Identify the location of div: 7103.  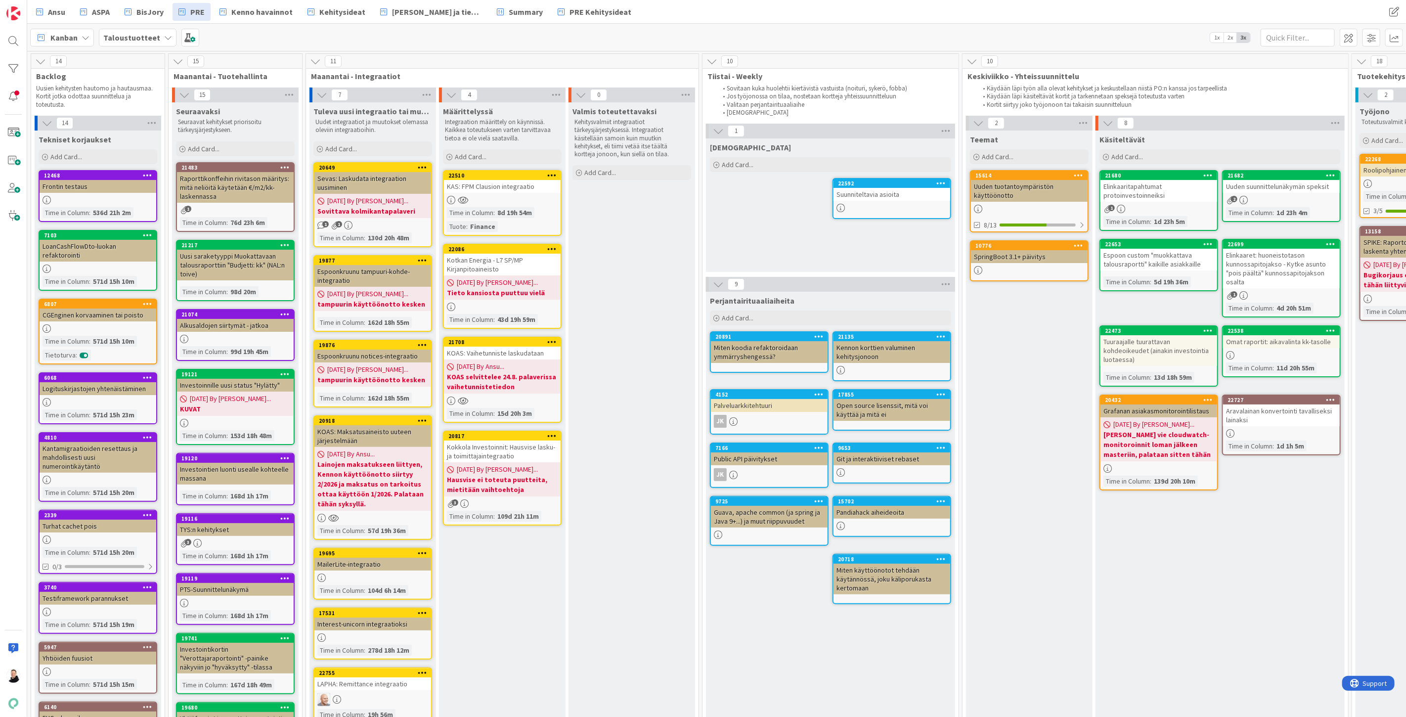
(100, 235).